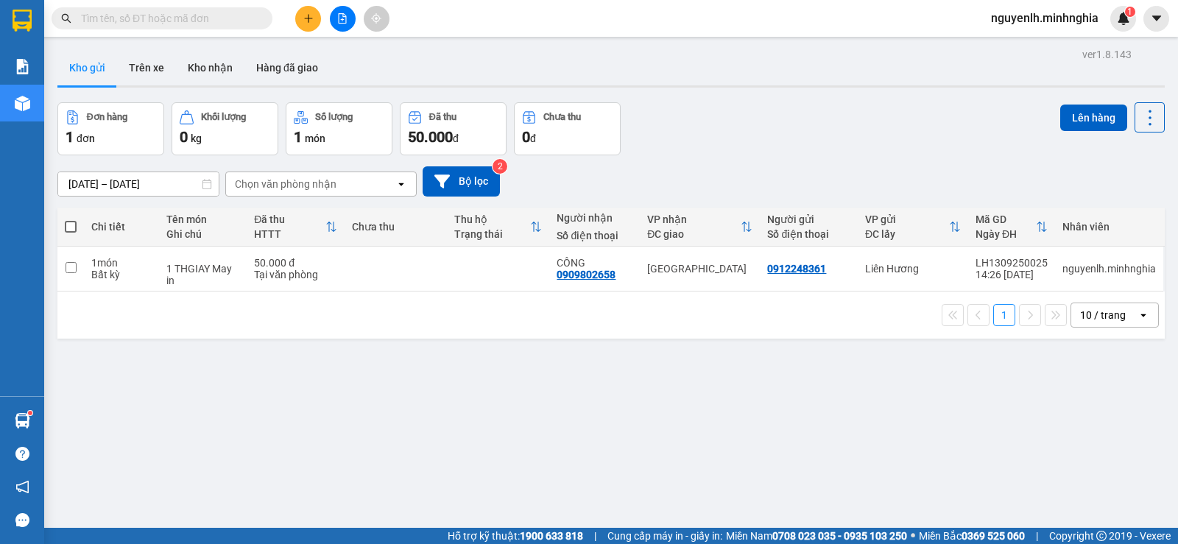 The height and width of the screenshot is (544, 1178). Describe the element at coordinates (1103, 315) in the screenshot. I see `div: 10 / trang` at that location.